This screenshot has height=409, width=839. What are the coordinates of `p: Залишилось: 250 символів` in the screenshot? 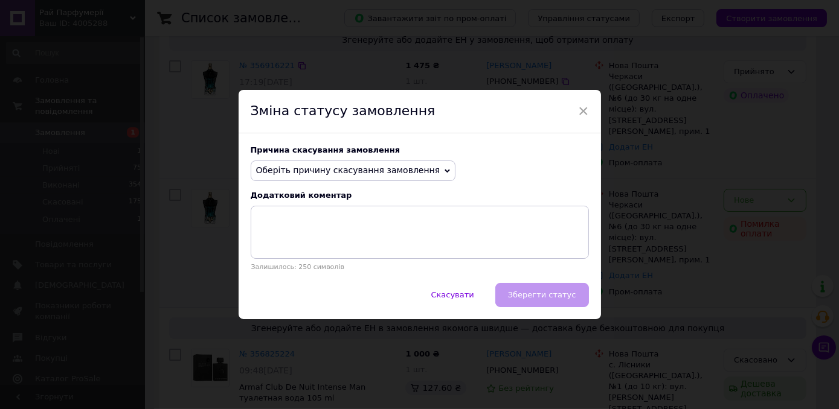 It's located at (420, 267).